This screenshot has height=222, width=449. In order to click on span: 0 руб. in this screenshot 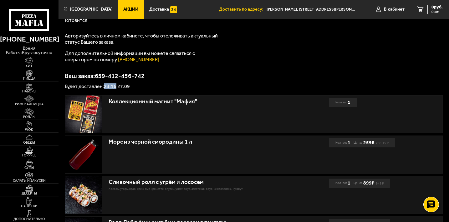, I will do `click(437, 7)`.